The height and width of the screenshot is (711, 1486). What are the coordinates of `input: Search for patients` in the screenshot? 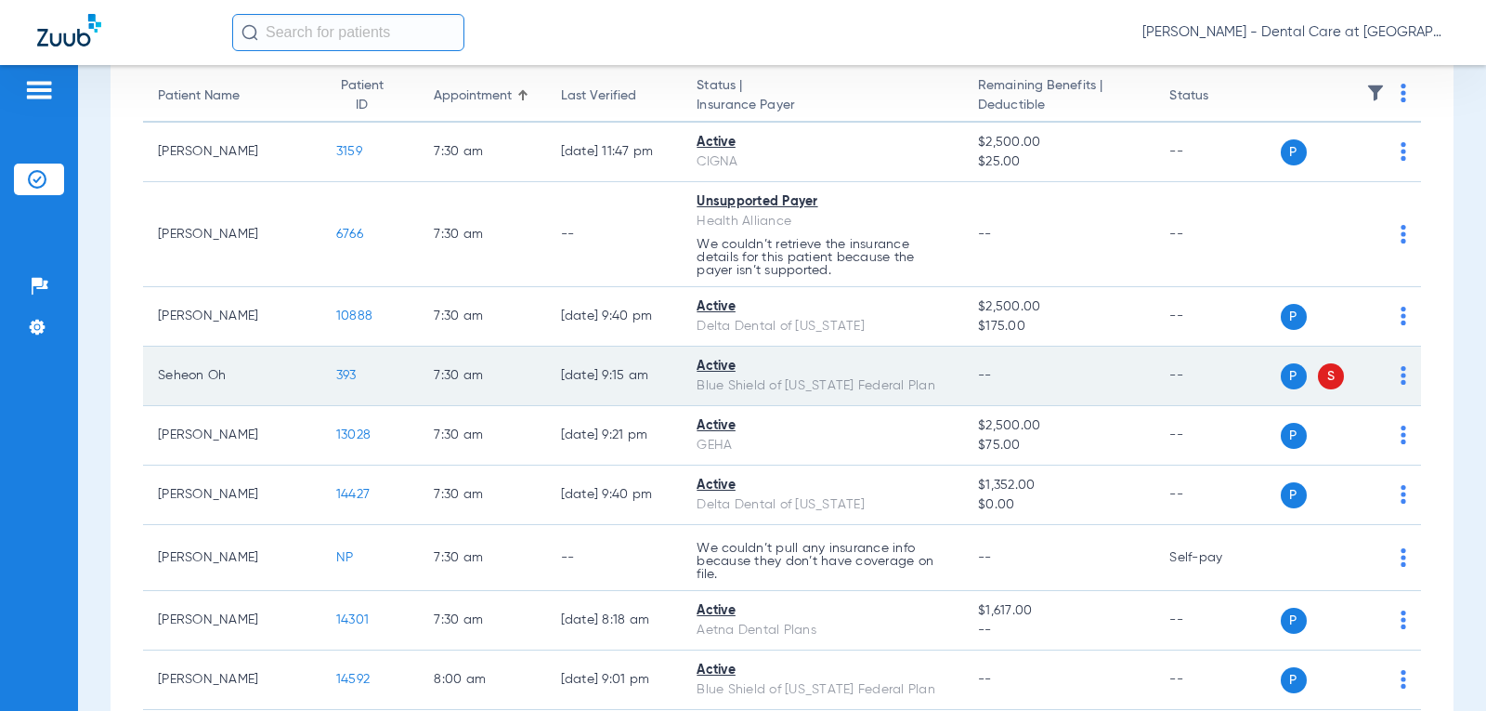 It's located at (348, 33).